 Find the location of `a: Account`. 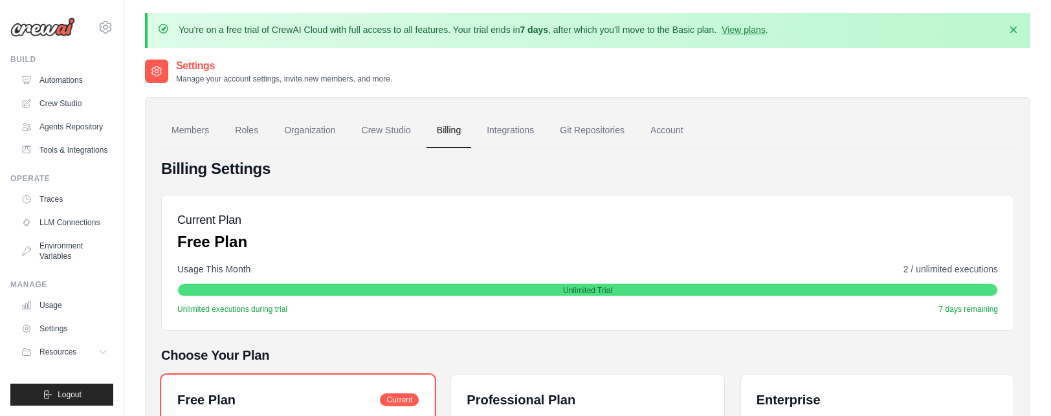

a: Account is located at coordinates (666, 131).